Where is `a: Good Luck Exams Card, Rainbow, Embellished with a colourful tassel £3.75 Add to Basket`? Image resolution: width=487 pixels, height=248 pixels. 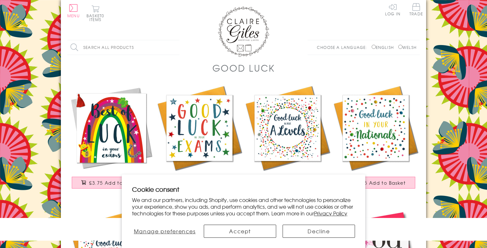
a: Good Luck Exams Card, Rainbow, Embellished with a colourful tassel £3.75 Add to Basket is located at coordinates (111, 140).